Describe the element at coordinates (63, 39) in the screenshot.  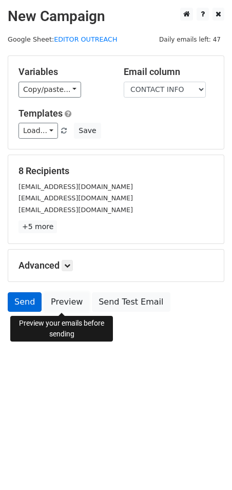
I see `small: Google Sheet:` at that location.